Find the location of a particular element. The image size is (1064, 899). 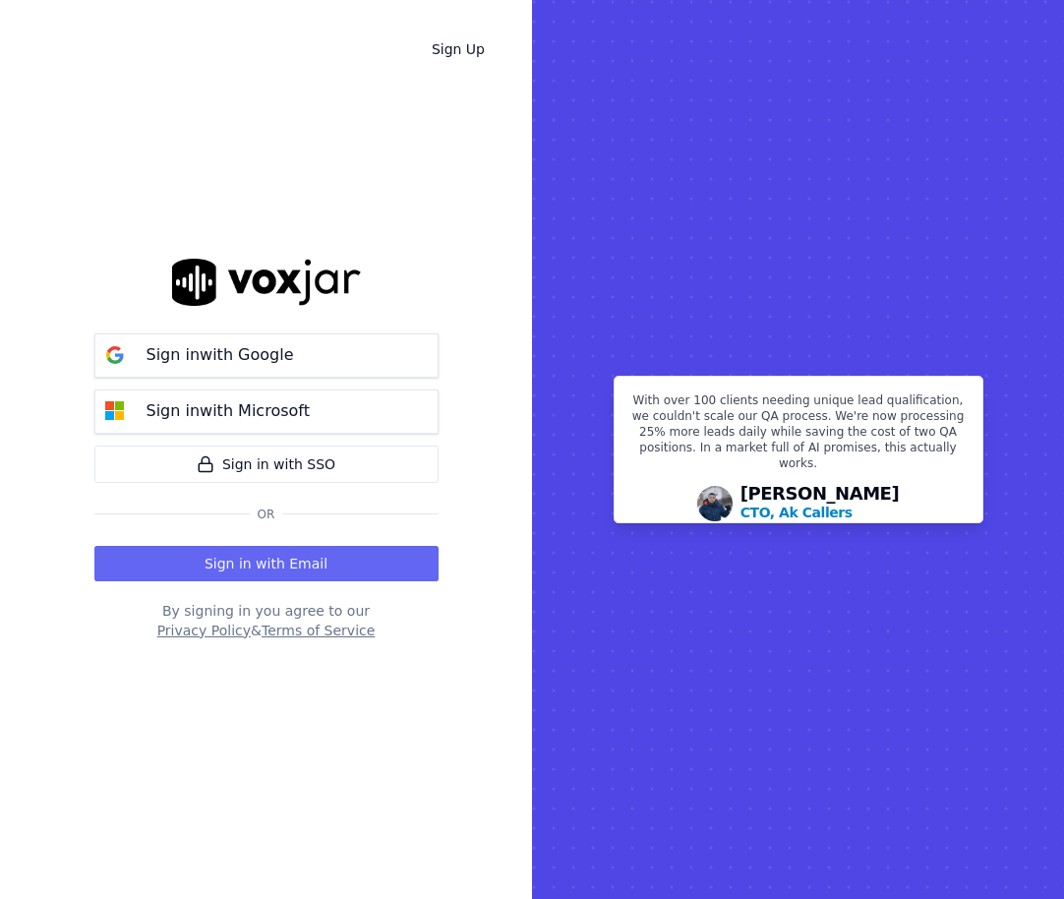

a: Sign in with SSO is located at coordinates (267, 464).